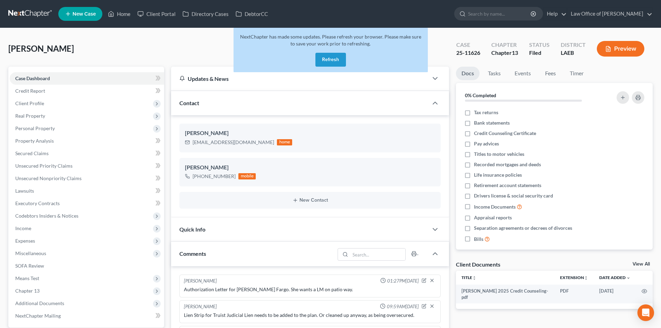 The width and height of the screenshot is (661, 328). What do you see at coordinates (25, 240) in the screenshot?
I see `span: Expenses` at bounding box center [25, 240].